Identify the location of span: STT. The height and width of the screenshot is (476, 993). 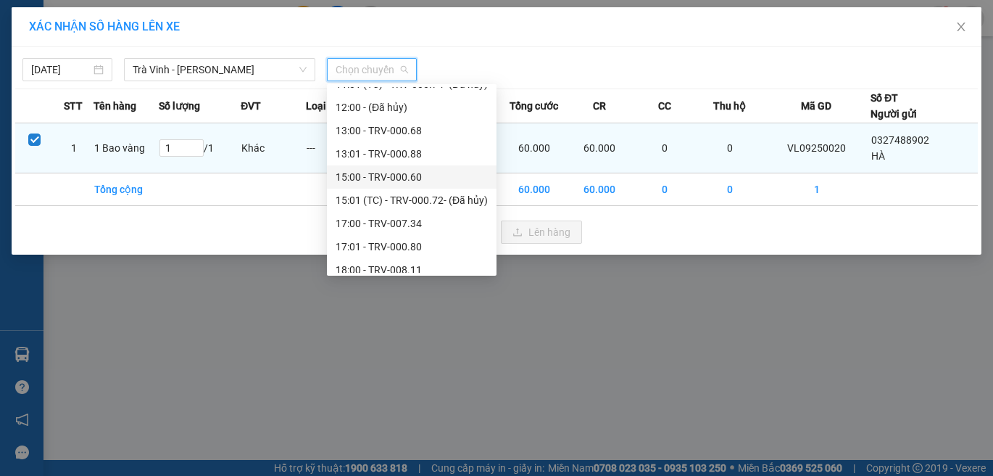
(73, 106).